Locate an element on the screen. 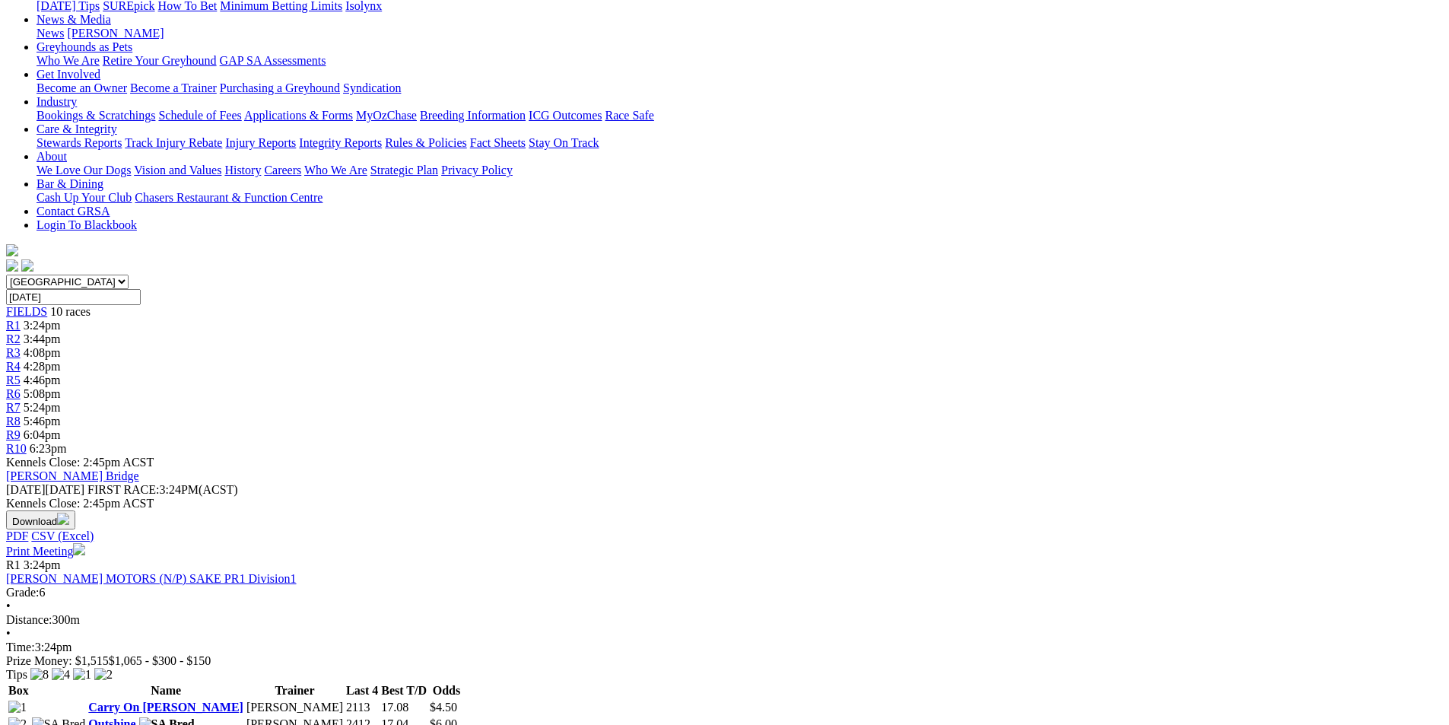  div: Greyhounds as Pets is located at coordinates (739, 61).